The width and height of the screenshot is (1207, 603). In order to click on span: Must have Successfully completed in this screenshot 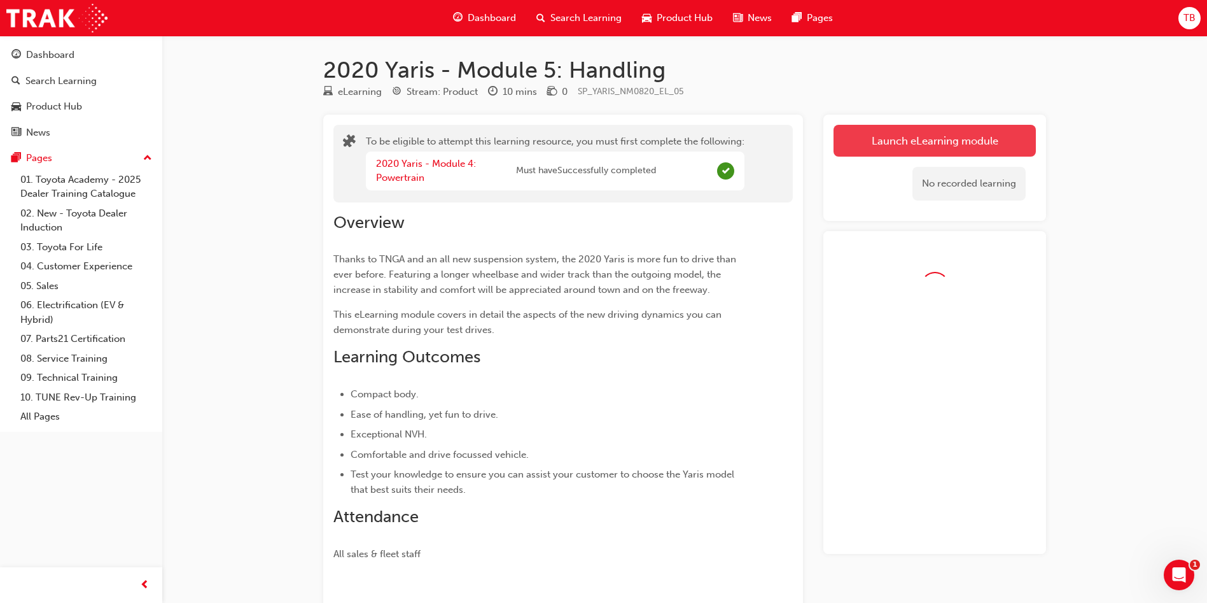, I will do `click(586, 171)`.